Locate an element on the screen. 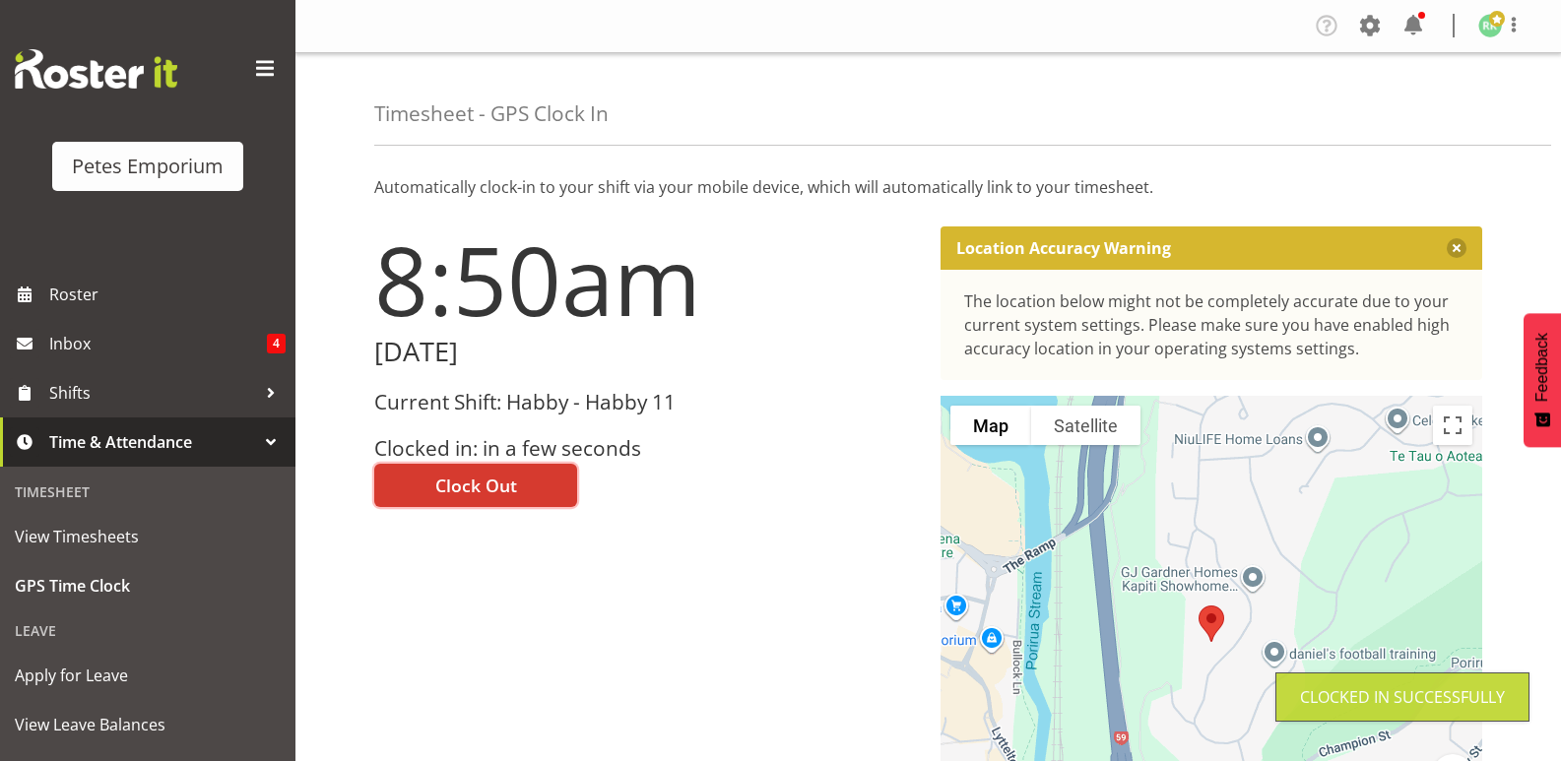  a: GPS Time Clock is located at coordinates (148, 586).